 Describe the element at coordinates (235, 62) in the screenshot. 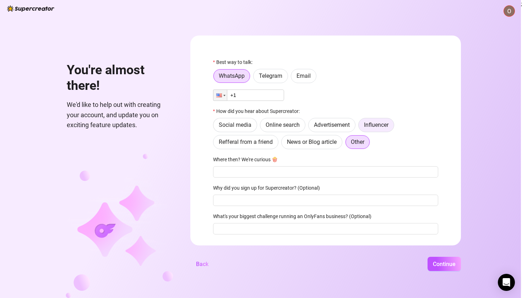

I see `label: Best way to talk:` at that location.